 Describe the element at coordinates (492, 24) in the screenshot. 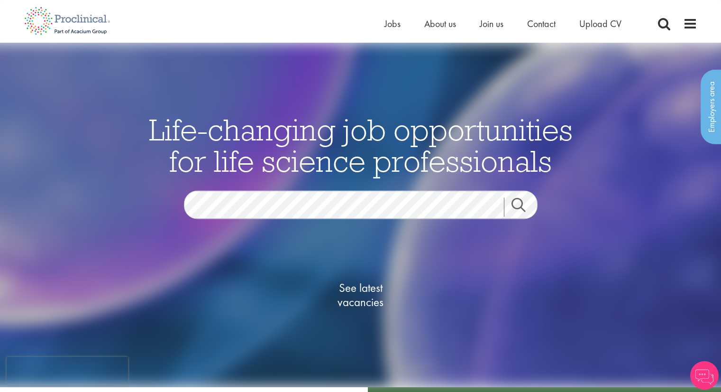

I see `a: Join us` at that location.